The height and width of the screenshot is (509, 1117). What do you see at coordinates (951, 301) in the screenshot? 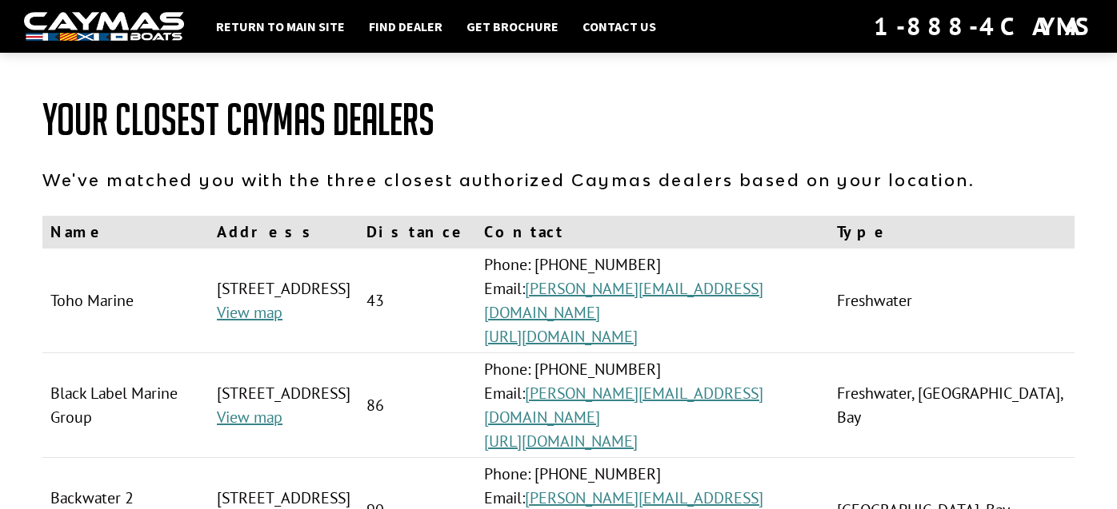
I see `td: Freshwater` at bounding box center [951, 301].